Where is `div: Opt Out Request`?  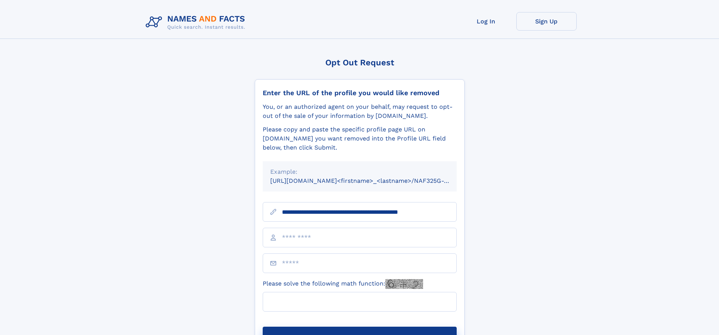 div: Opt Out Request is located at coordinates (360, 62).